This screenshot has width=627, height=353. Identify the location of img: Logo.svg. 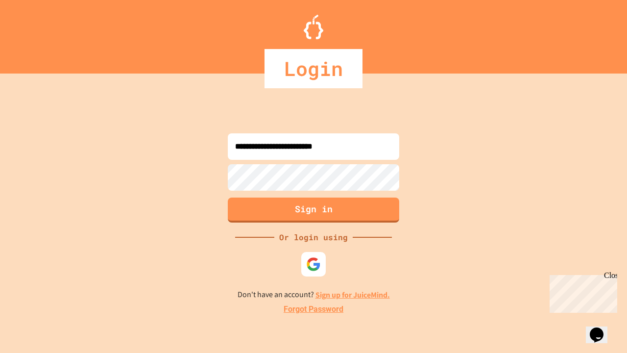
(314, 27).